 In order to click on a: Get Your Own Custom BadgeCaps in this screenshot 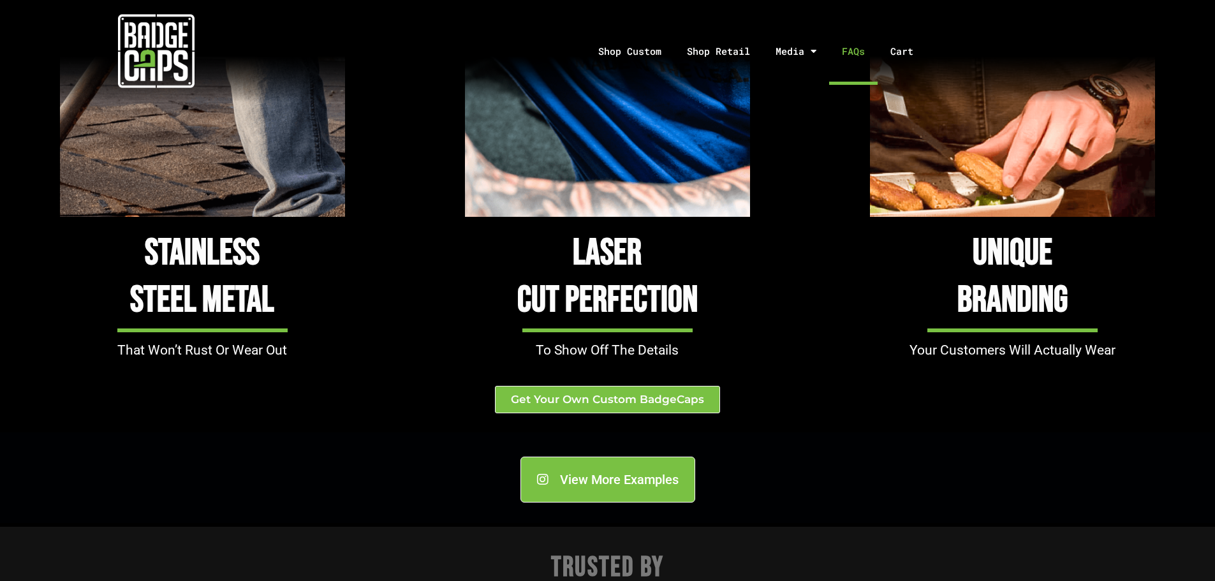, I will do `click(607, 399)`.